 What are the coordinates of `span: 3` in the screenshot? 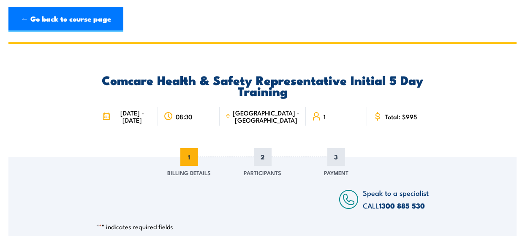 It's located at (336, 157).